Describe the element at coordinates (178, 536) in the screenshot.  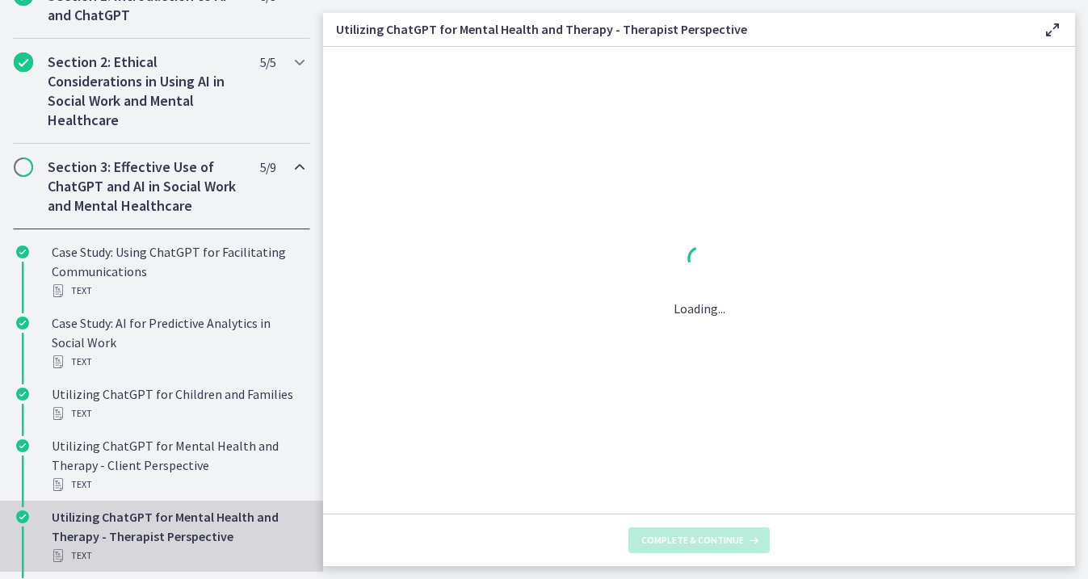
I see `div: Utilizing ChatGPT for Mental Health and Therapy - Therapist Perspective` at that location.